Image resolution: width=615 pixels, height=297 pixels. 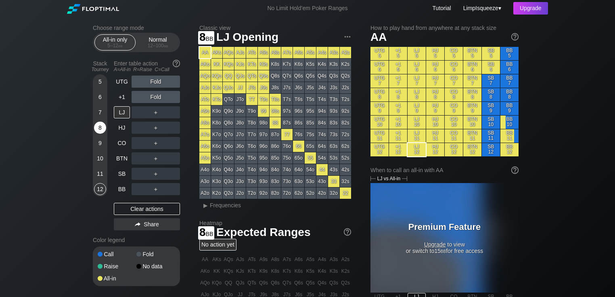 I want to click on div: A4o, so click(x=205, y=170).